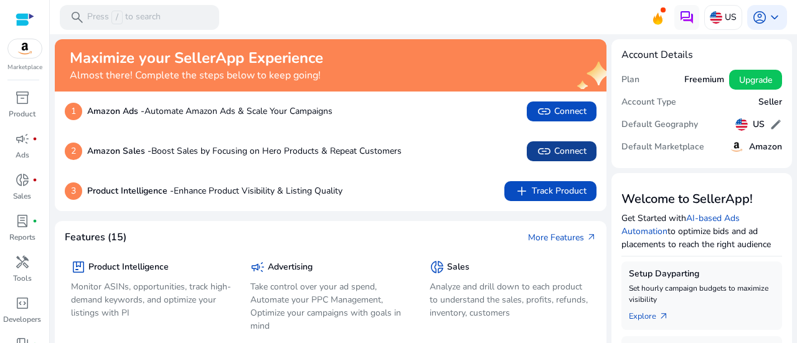 This screenshot has height=343, width=797. What do you see at coordinates (702, 231) in the screenshot?
I see `p: Get Started with to optimize bids and ad placements to reach the right audience` at bounding box center [702, 231].